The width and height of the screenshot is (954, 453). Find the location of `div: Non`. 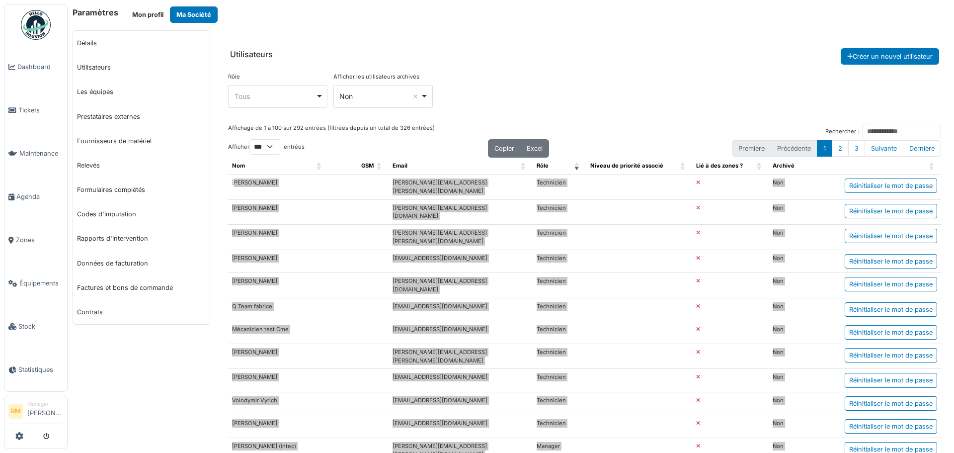

div: Non is located at coordinates (380, 96).